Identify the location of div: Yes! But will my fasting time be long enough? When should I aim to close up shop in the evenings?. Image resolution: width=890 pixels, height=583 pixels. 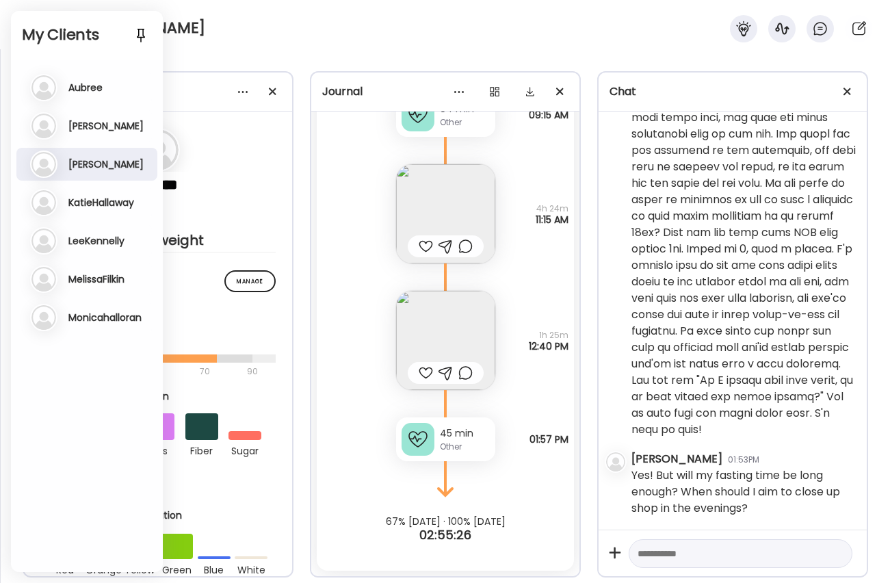
(744, 492).